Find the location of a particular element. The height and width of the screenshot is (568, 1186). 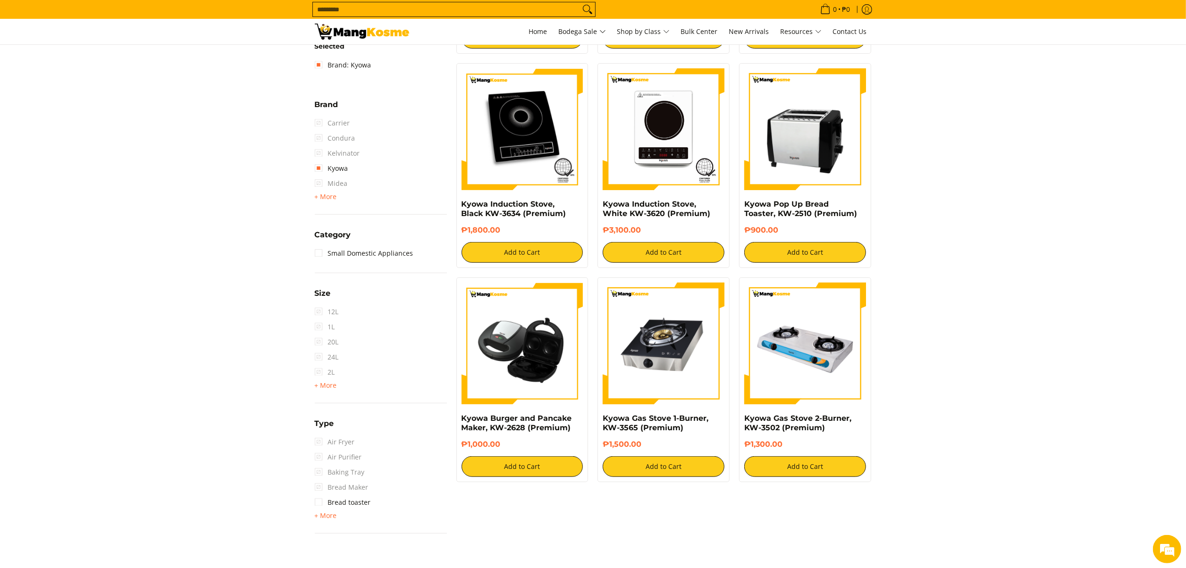

span: Size is located at coordinates (323, 293).